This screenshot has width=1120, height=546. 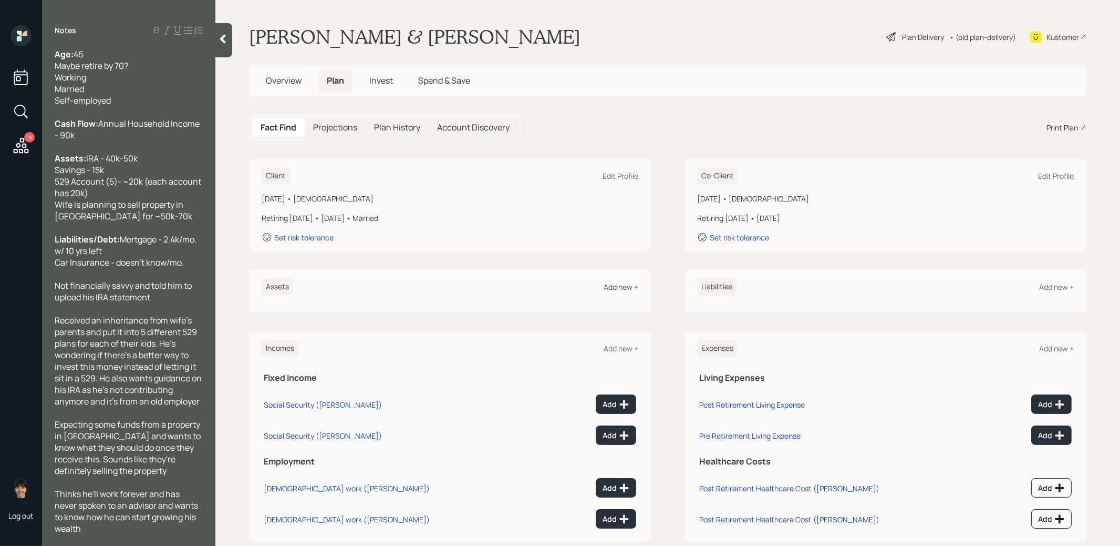 What do you see at coordinates (29, 137) in the screenshot?
I see `div: 19` at bounding box center [29, 137].